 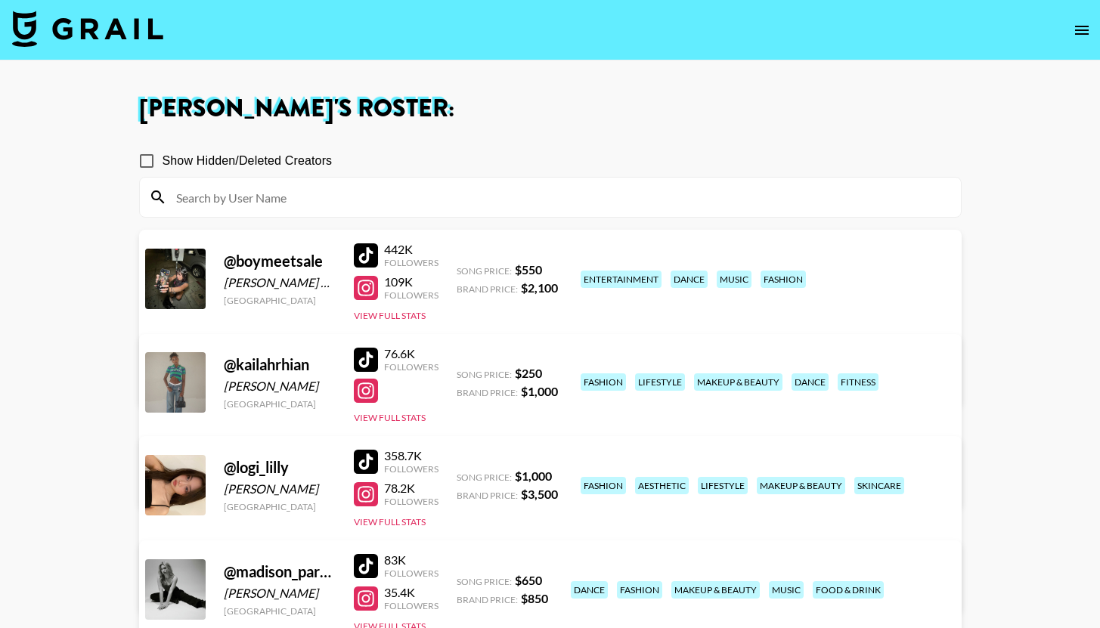 I want to click on strong: $ 550, so click(x=528, y=269).